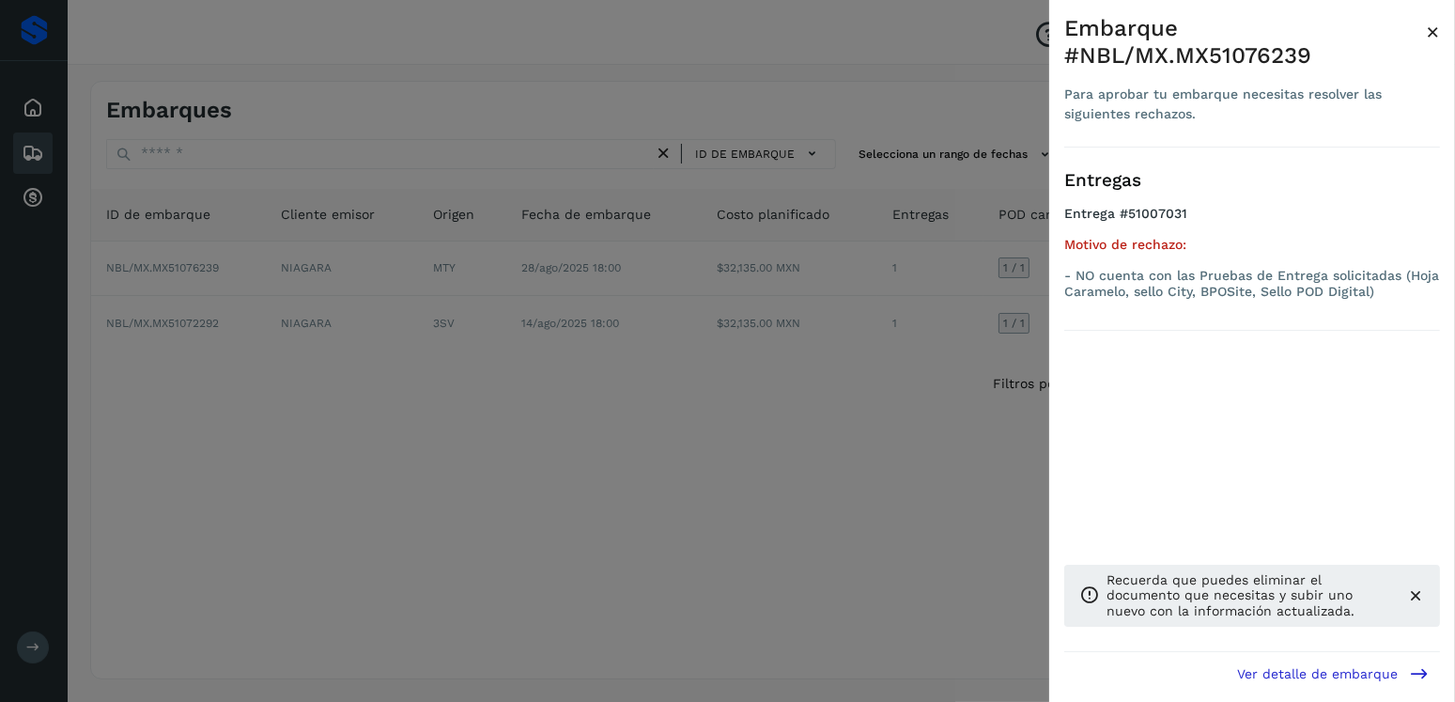 The image size is (1455, 702). Describe the element at coordinates (1245, 104) in the screenshot. I see `div: Para aprobar tu embarque necesitas resolver las siguientes rechazos.` at that location.